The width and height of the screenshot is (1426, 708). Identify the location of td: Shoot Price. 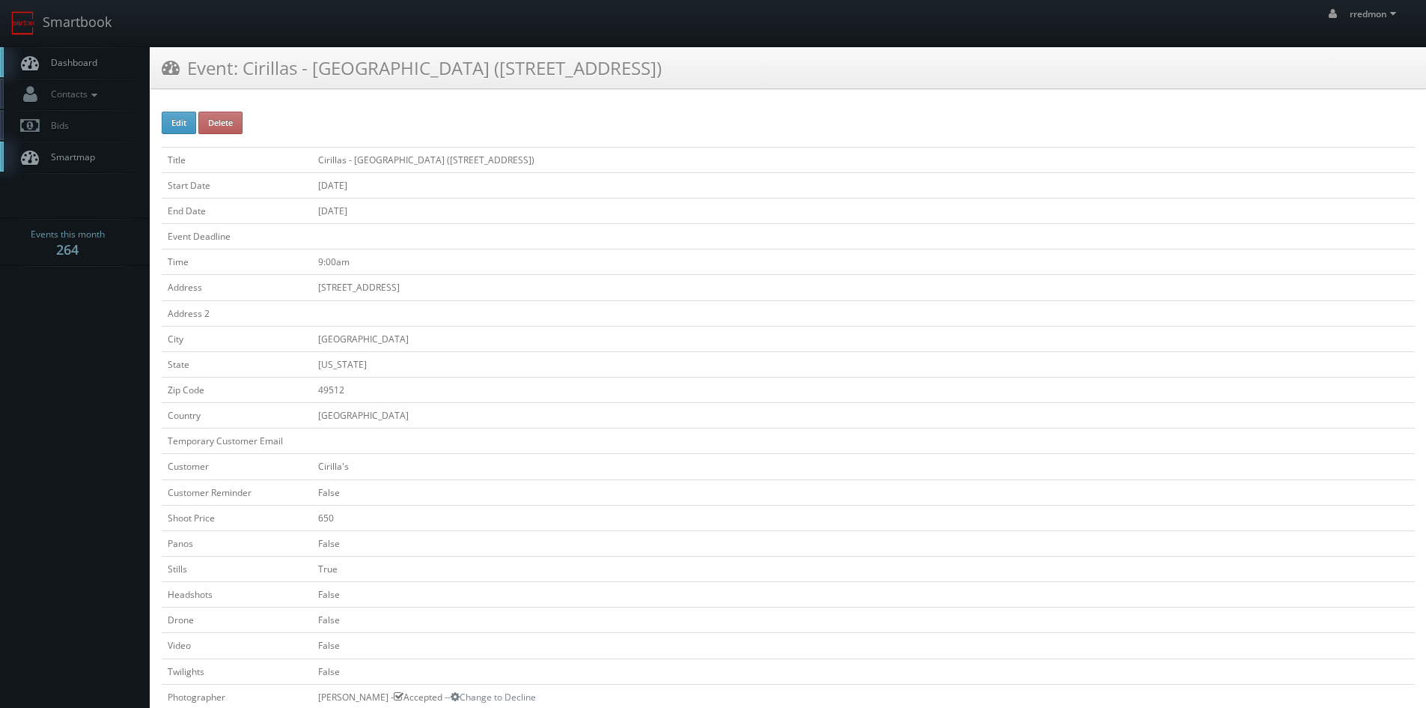
(237, 517).